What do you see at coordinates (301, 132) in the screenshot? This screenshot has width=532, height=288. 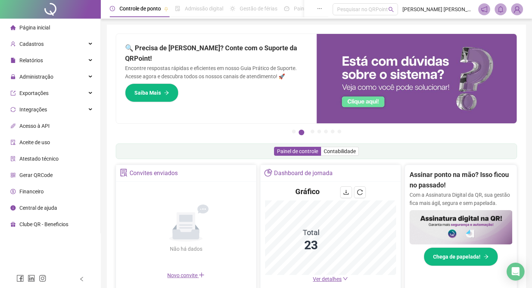 I see `button: 2` at bounding box center [301, 132].